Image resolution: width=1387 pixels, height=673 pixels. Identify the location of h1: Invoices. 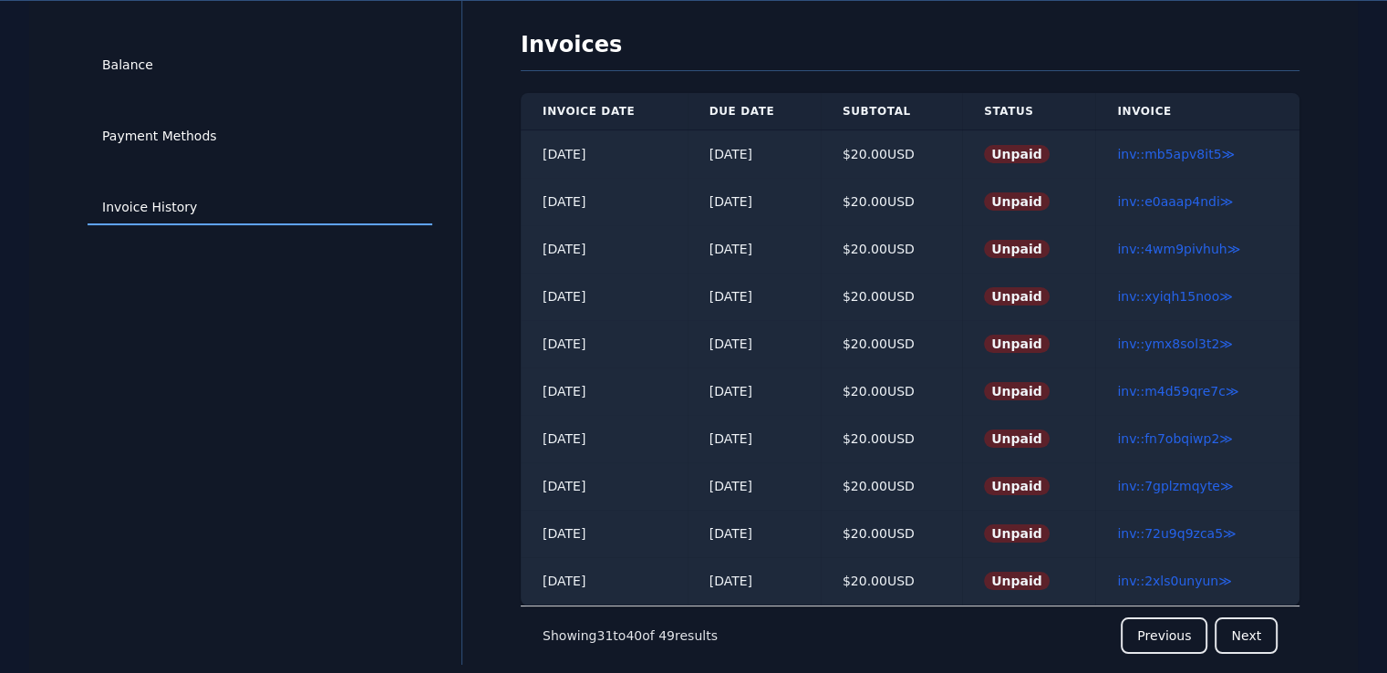
(910, 50).